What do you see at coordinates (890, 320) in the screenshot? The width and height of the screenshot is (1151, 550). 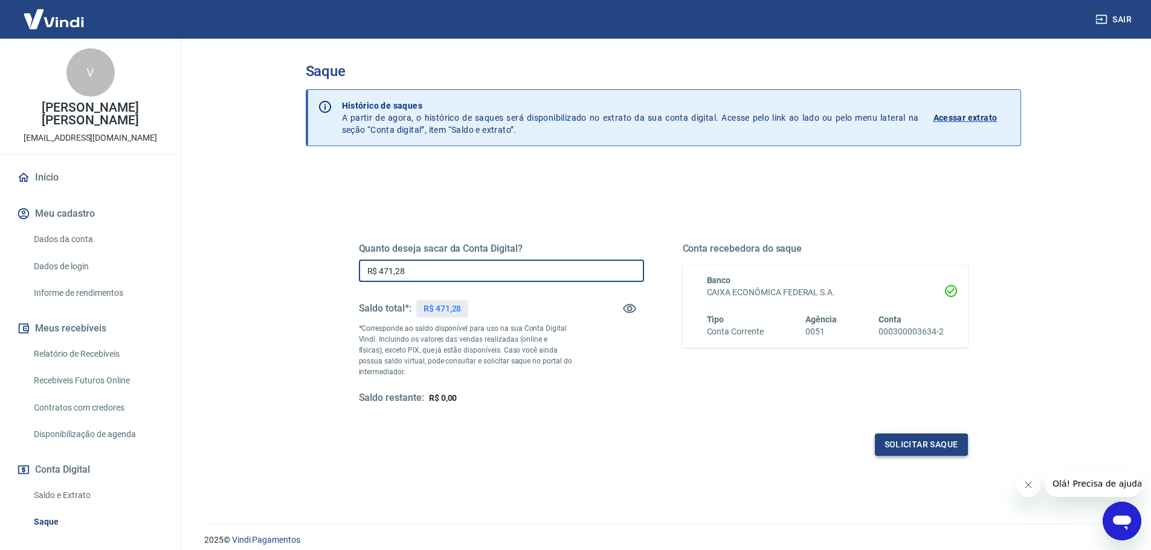 I see `span: Conta` at bounding box center [890, 320].